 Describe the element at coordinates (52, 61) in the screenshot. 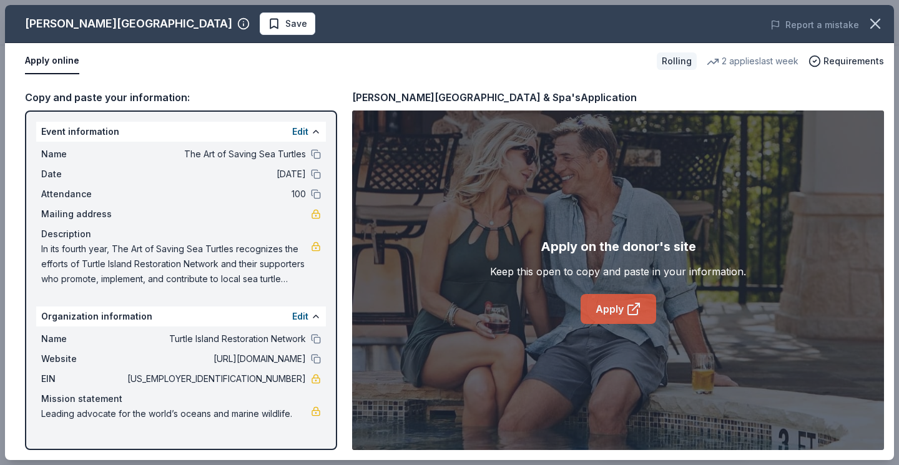

I see `button: Apply online` at that location.